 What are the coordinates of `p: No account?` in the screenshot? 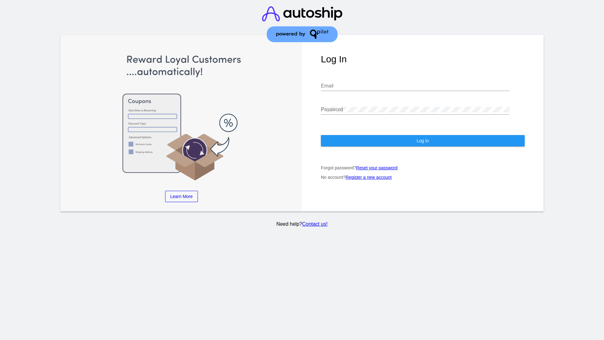 It's located at (423, 177).